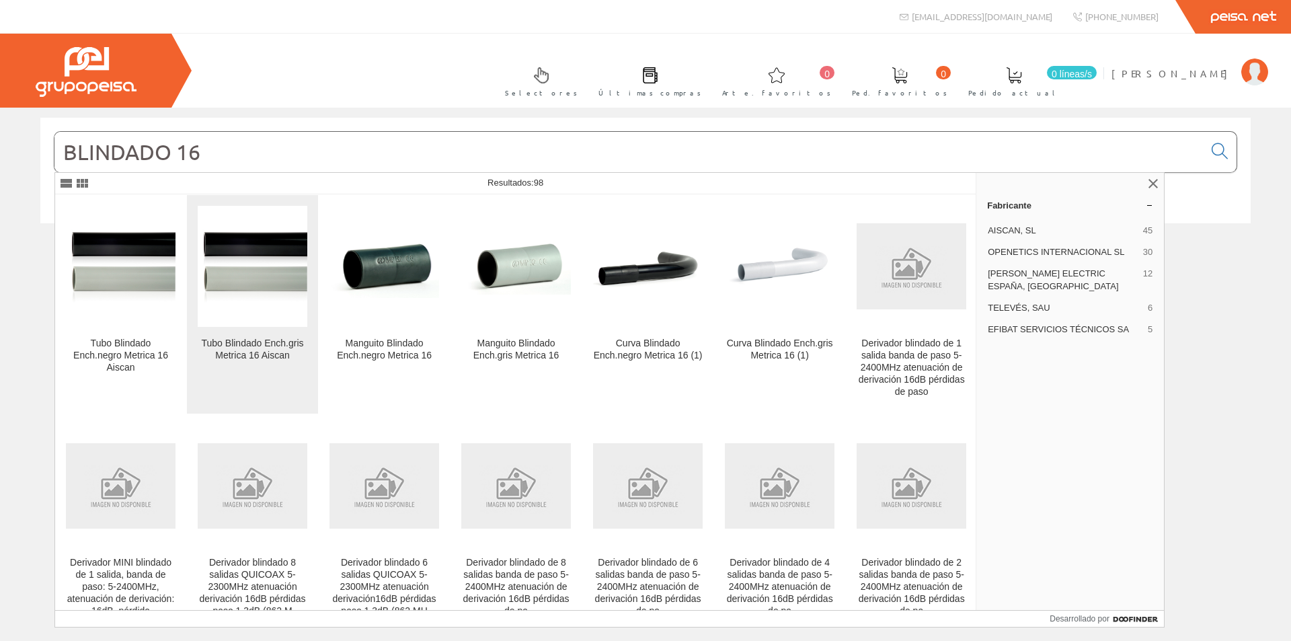 This screenshot has width=1291, height=641. Describe the element at coordinates (648, 523) in the screenshot. I see `a: Derivador blindado de 6 salidas banda de paso 5-2400MHz atenuación de derivación 16dB pérdidas de...` at that location.